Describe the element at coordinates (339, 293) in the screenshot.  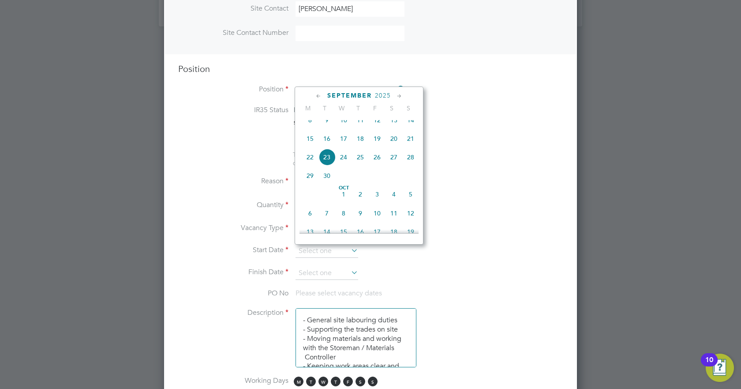
I see `span: Please select vacancy dates` at that location.